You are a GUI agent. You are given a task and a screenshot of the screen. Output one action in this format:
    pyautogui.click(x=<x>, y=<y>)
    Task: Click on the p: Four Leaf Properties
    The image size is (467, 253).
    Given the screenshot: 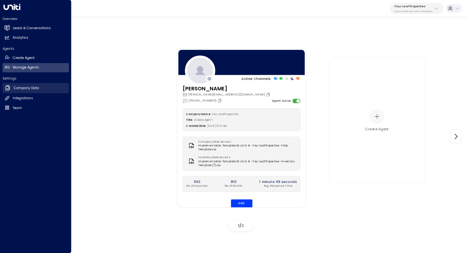 What is the action you would take?
    pyautogui.click(x=413, y=6)
    